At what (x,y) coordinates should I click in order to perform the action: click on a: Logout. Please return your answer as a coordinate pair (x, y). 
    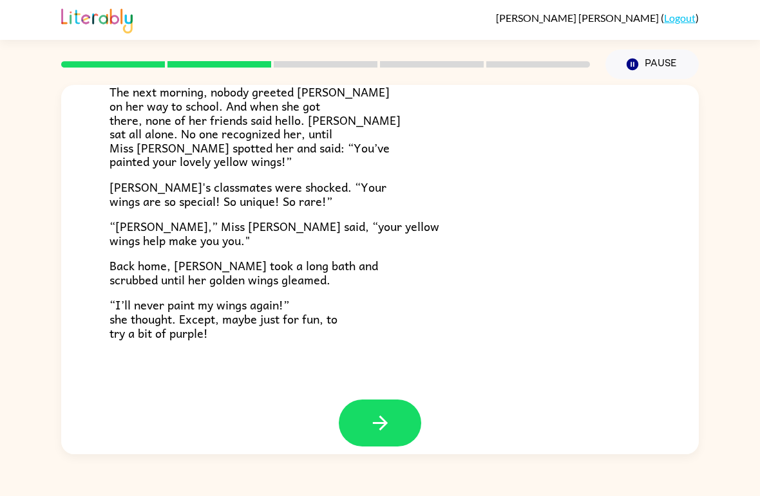
    Looking at the image, I should click on (679, 17).